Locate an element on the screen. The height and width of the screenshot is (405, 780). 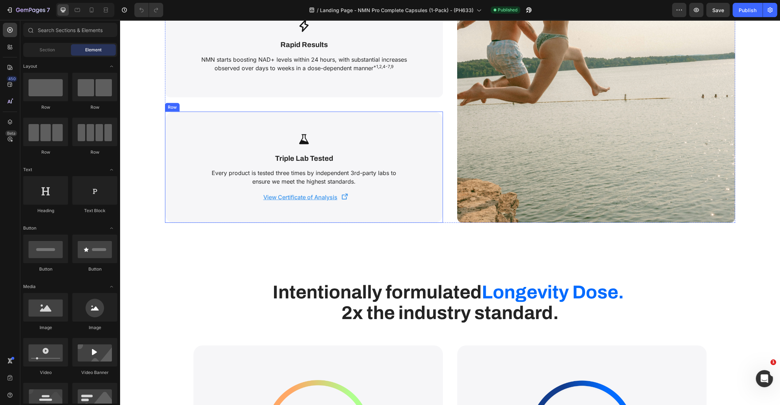
div: Text Block is located at coordinates (95, 210).